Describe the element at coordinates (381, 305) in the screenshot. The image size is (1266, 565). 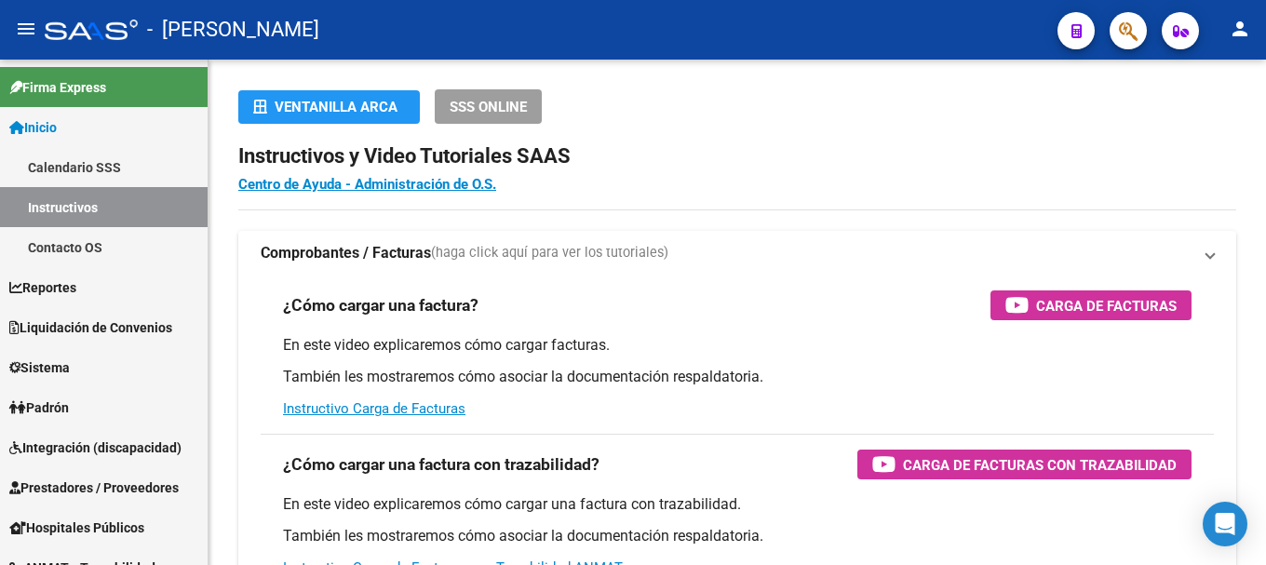
I see `h3: ¿Cómo cargar una factura?` at that location.